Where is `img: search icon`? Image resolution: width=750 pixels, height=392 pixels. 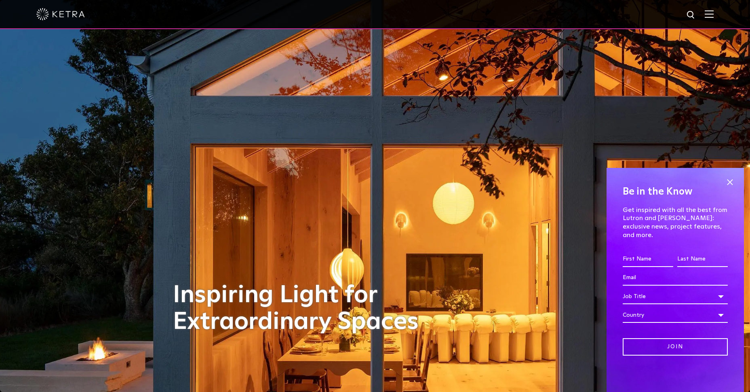
img: search icon is located at coordinates (691, 15).